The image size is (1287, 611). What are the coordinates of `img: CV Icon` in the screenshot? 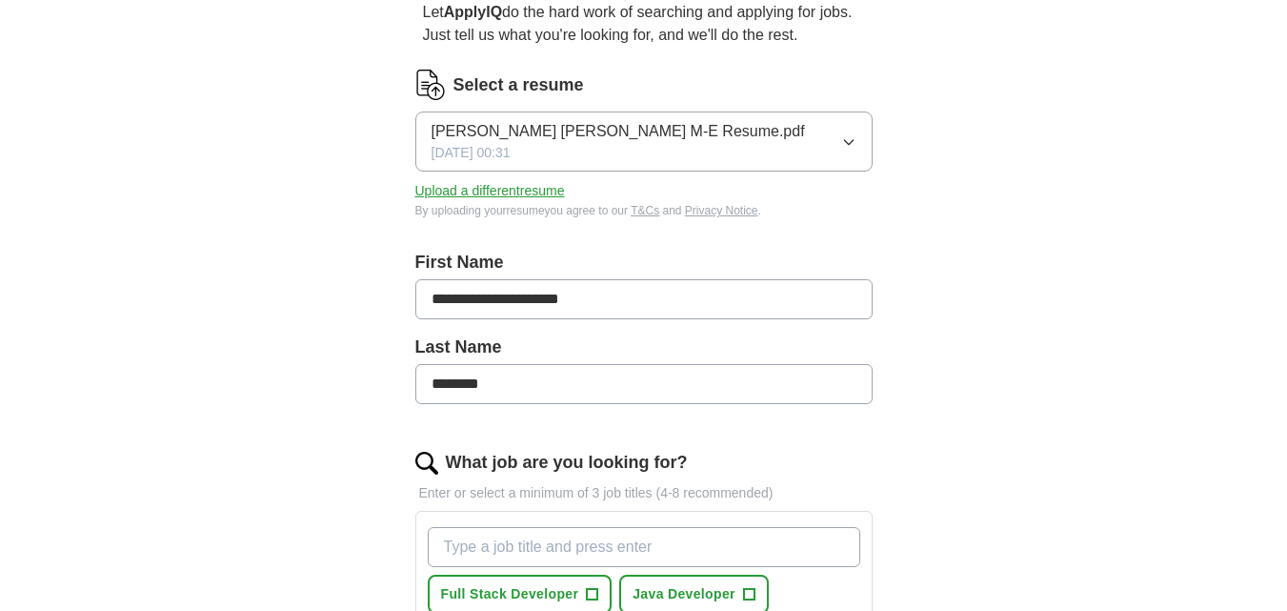 It's located at (431, 85).